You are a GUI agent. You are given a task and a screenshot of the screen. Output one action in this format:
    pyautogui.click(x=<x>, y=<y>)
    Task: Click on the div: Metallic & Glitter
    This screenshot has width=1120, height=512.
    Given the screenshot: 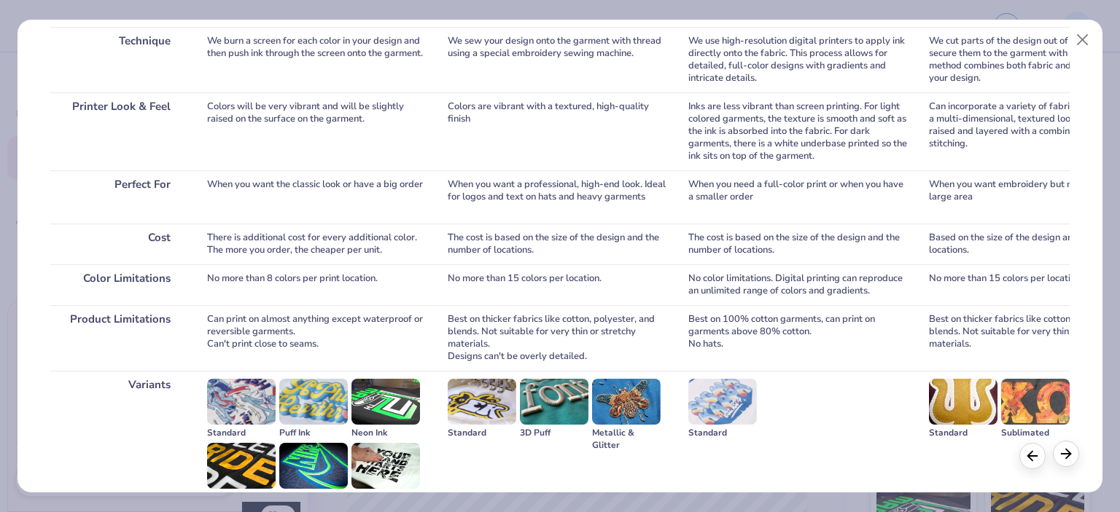 What is the action you would take?
    pyautogui.click(x=626, y=440)
    